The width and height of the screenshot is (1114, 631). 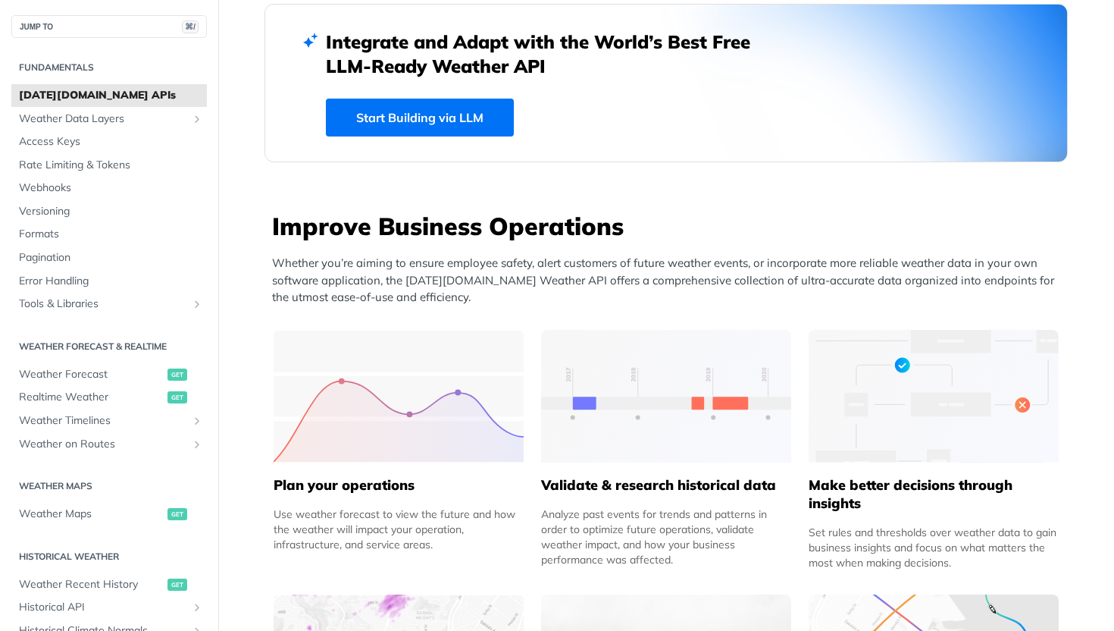 What do you see at coordinates (670, 280) in the screenshot?
I see `p: Whether you’re aiming to ensure employee safety, alert customers of future weather events, or inc...` at bounding box center [670, 280].